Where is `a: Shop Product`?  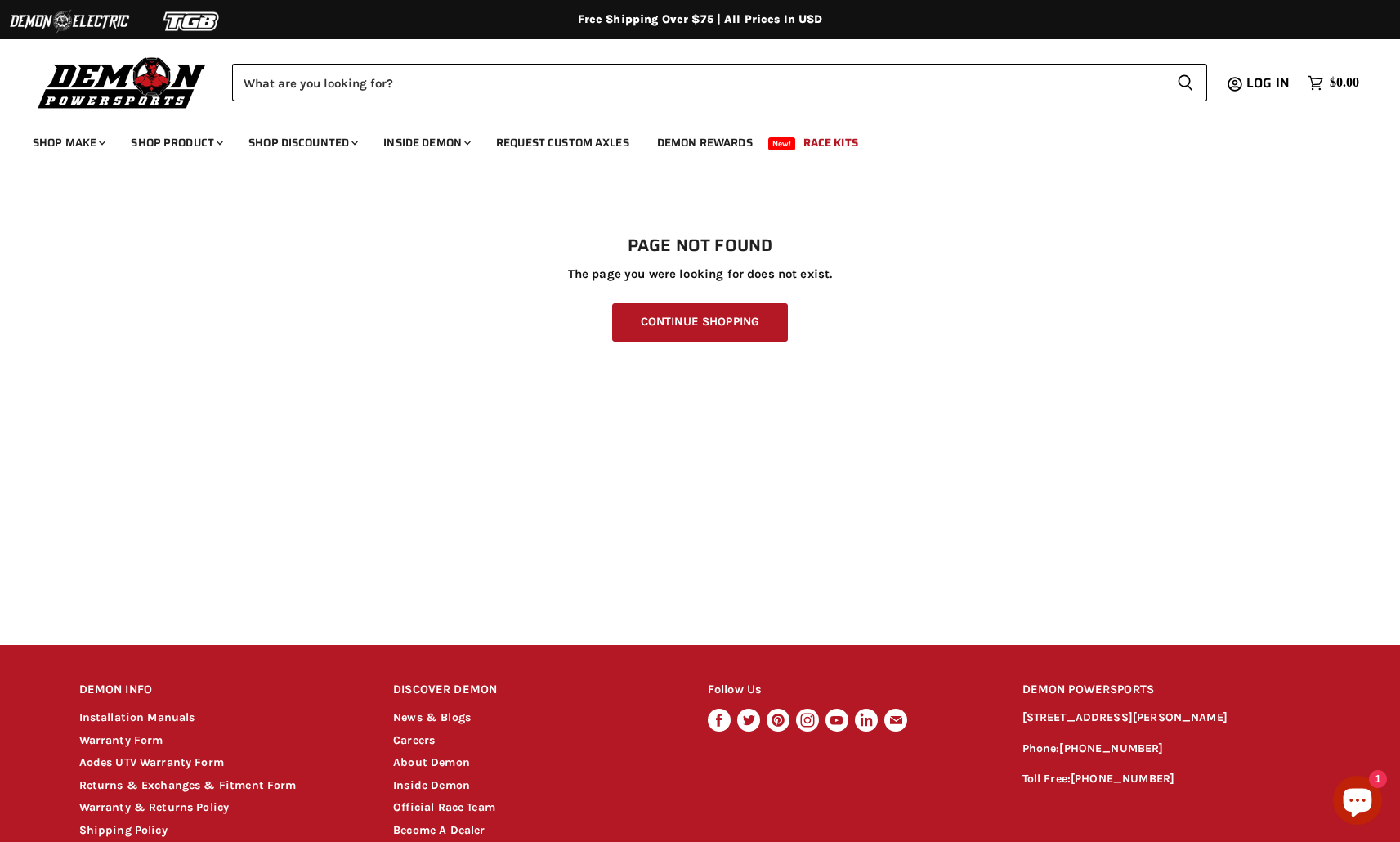 a: Shop Product is located at coordinates (176, 142).